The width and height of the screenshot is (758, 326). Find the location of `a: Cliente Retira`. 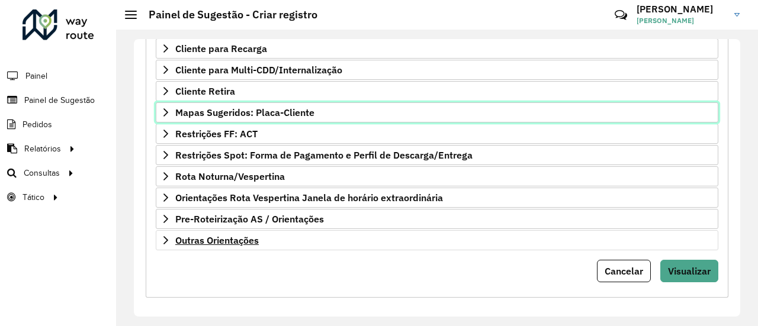

a: Cliente Retira is located at coordinates (437, 91).